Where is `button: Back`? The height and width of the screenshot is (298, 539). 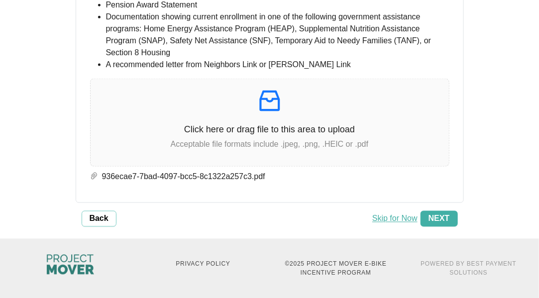
button: Back is located at coordinates (99, 219).